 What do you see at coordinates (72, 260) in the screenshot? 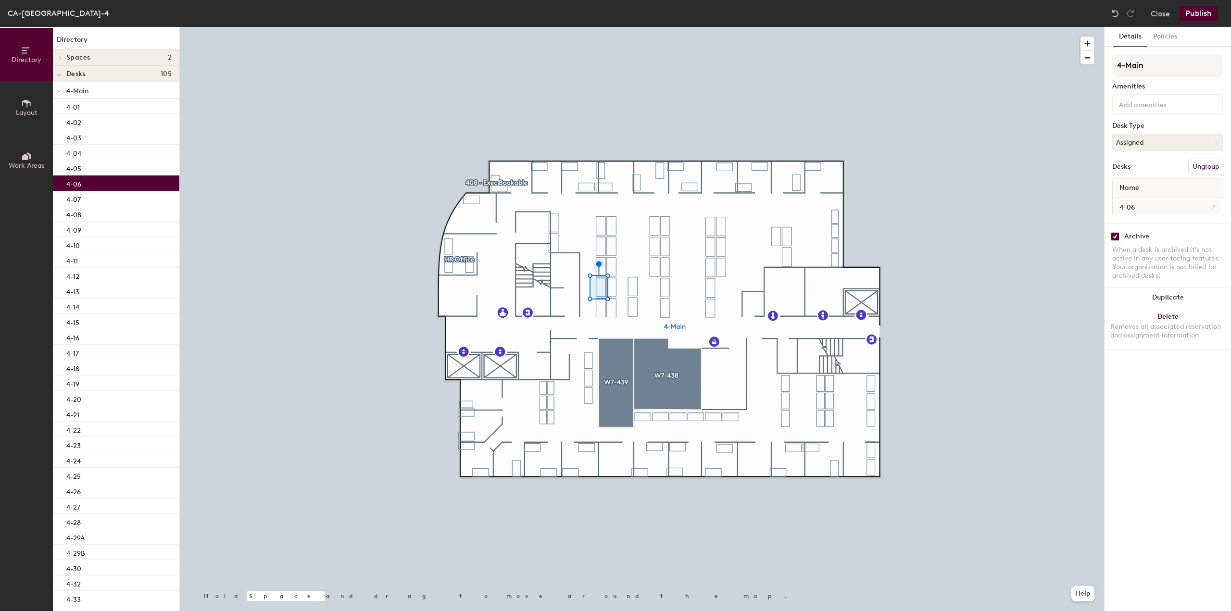
I see `p: 4-11` at bounding box center [72, 260].